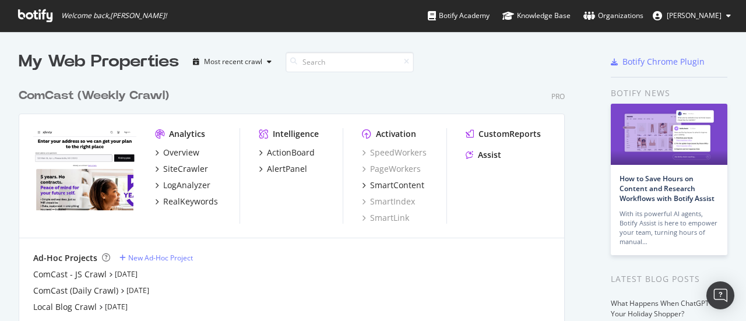  I want to click on a: What Happens When ChatGPT Is Your Holiday Shopper?, so click(663, 308).